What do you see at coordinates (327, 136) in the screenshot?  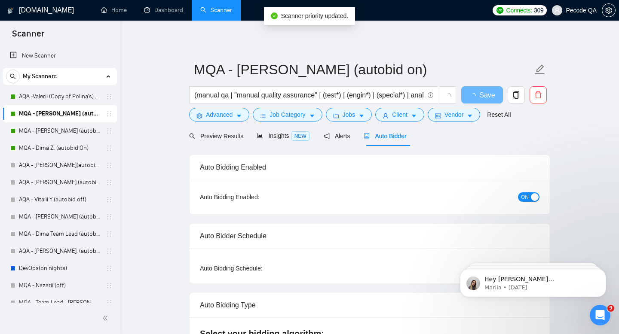 I see `span: notification` at bounding box center [327, 136].